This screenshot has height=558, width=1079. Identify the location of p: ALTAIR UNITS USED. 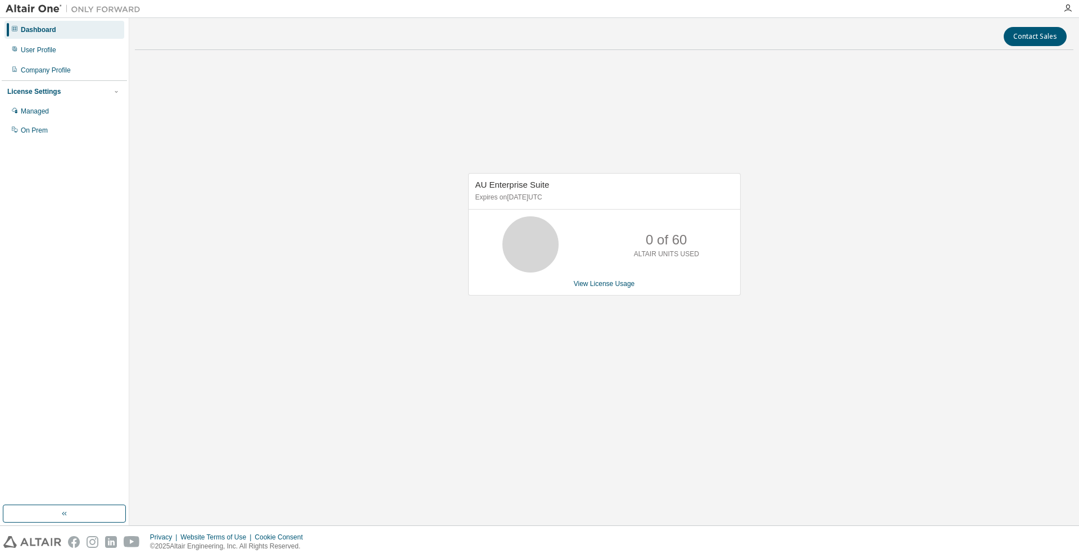
(667, 254).